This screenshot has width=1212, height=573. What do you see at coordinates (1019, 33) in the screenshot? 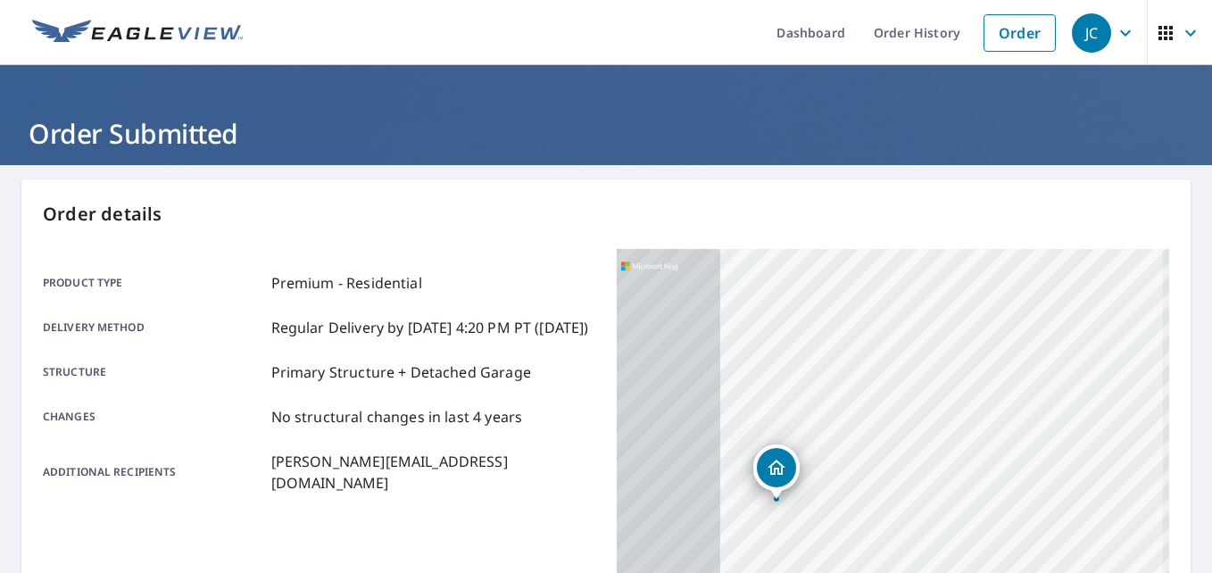
I see `a: Order` at bounding box center [1019, 33].